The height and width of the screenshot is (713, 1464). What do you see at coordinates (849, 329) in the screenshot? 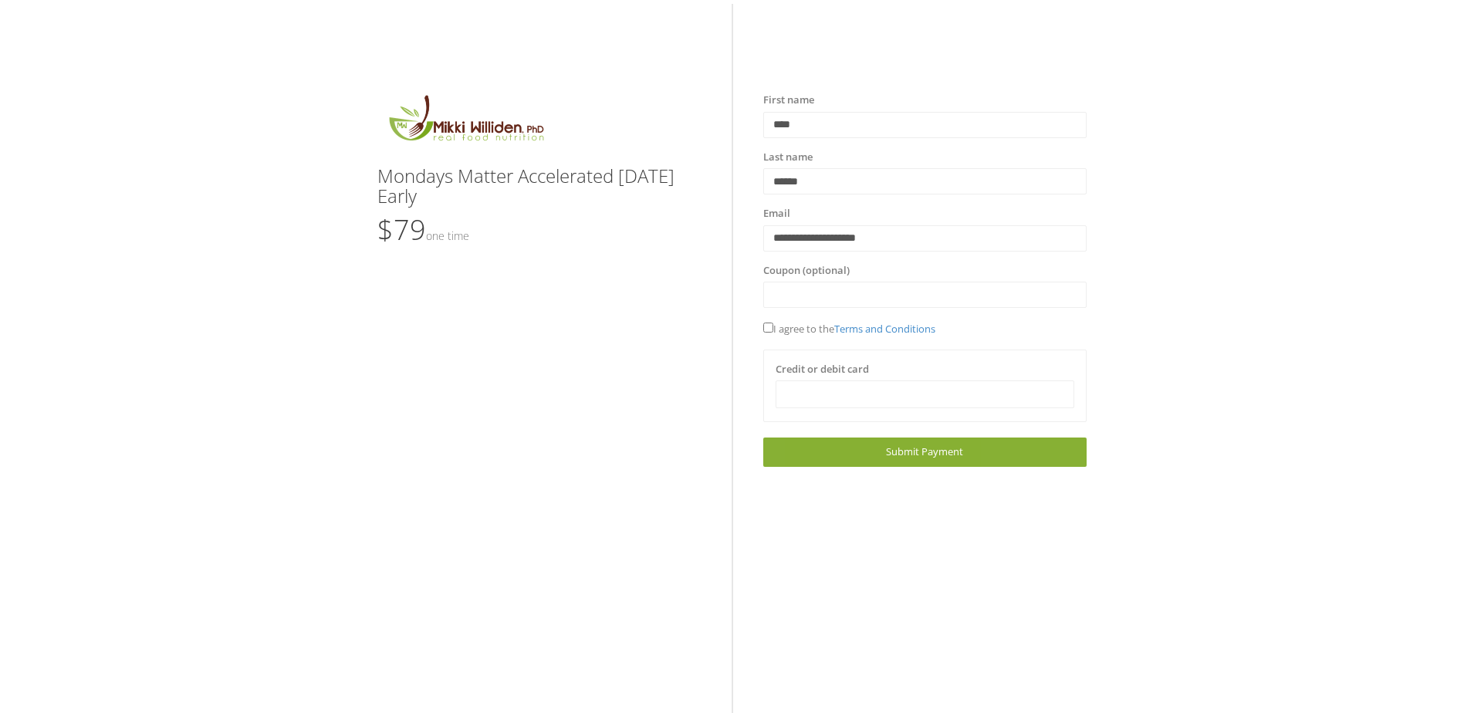
I see `span: I agree to the` at bounding box center [849, 329].